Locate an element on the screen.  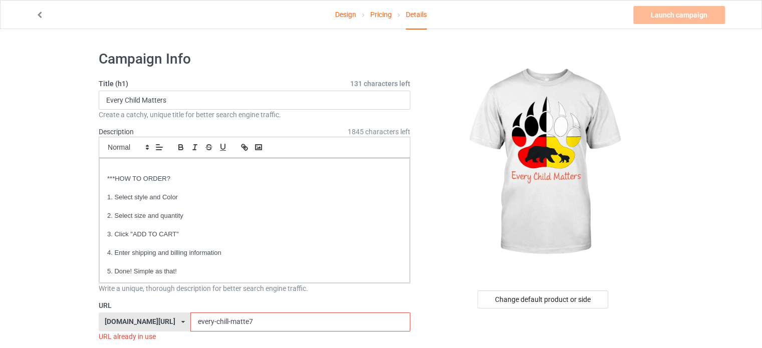
label: Title (h1) is located at coordinates (254, 84).